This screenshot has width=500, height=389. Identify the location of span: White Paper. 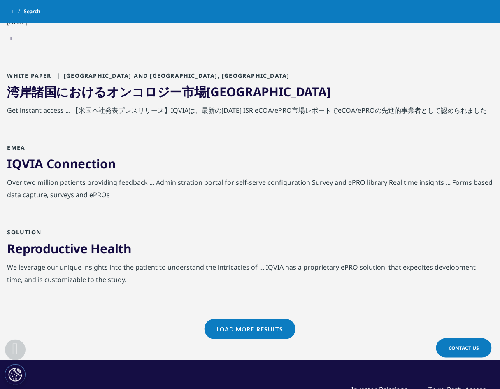
(29, 75).